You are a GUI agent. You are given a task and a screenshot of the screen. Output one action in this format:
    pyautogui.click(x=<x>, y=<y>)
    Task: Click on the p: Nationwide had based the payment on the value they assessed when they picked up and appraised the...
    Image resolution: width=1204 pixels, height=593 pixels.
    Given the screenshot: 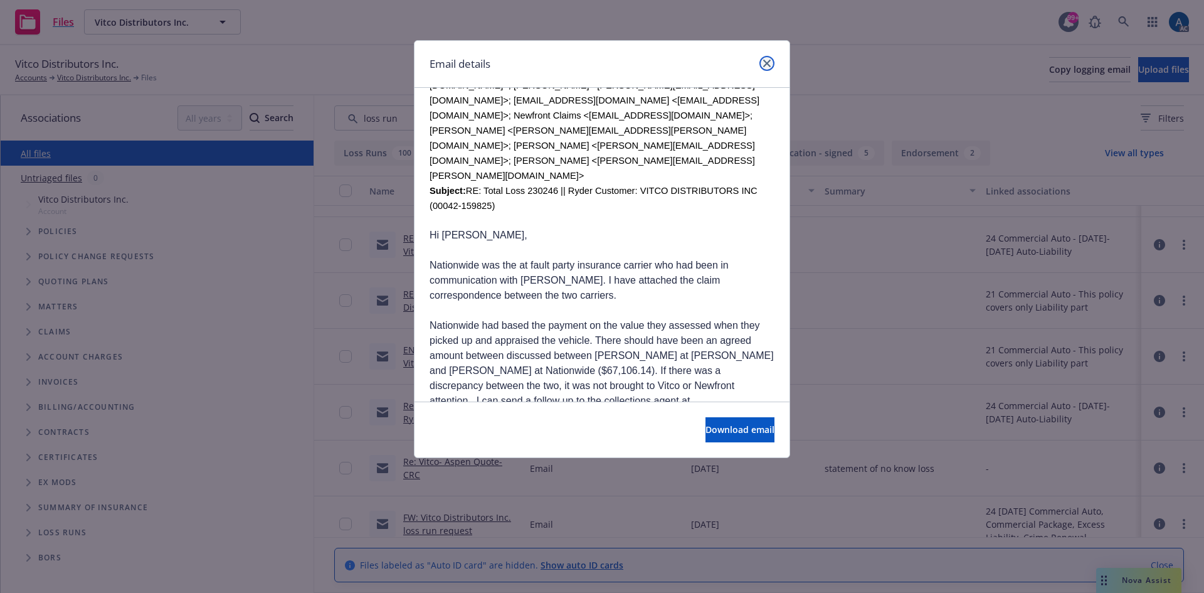 What is the action you would take?
    pyautogui.click(x=602, y=378)
    